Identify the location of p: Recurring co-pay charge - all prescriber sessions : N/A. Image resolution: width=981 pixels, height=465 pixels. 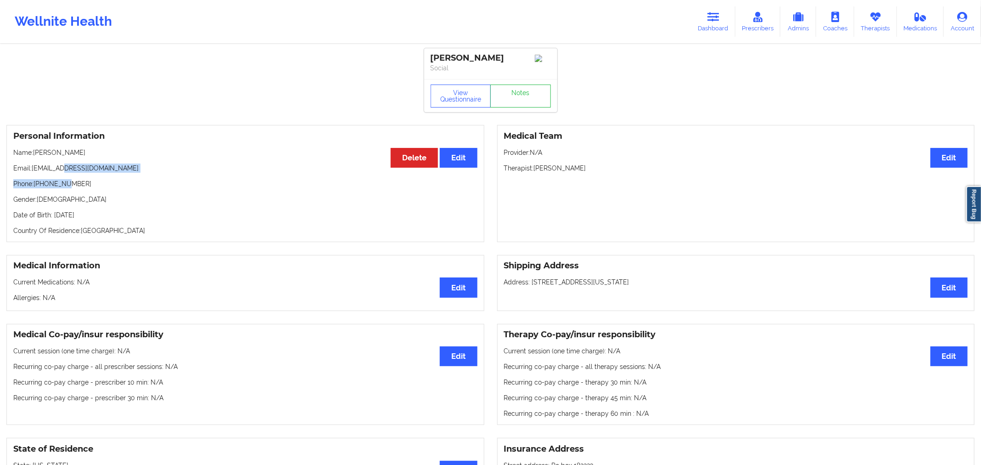
(245, 366).